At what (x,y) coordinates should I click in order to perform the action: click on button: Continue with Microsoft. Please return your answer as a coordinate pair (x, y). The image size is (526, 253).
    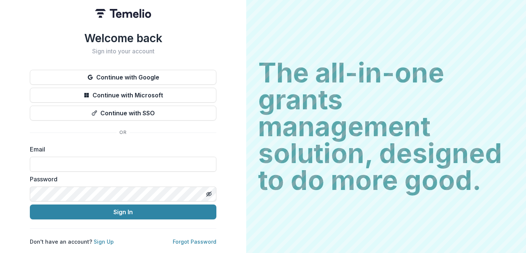
    Looking at the image, I should click on (123, 95).